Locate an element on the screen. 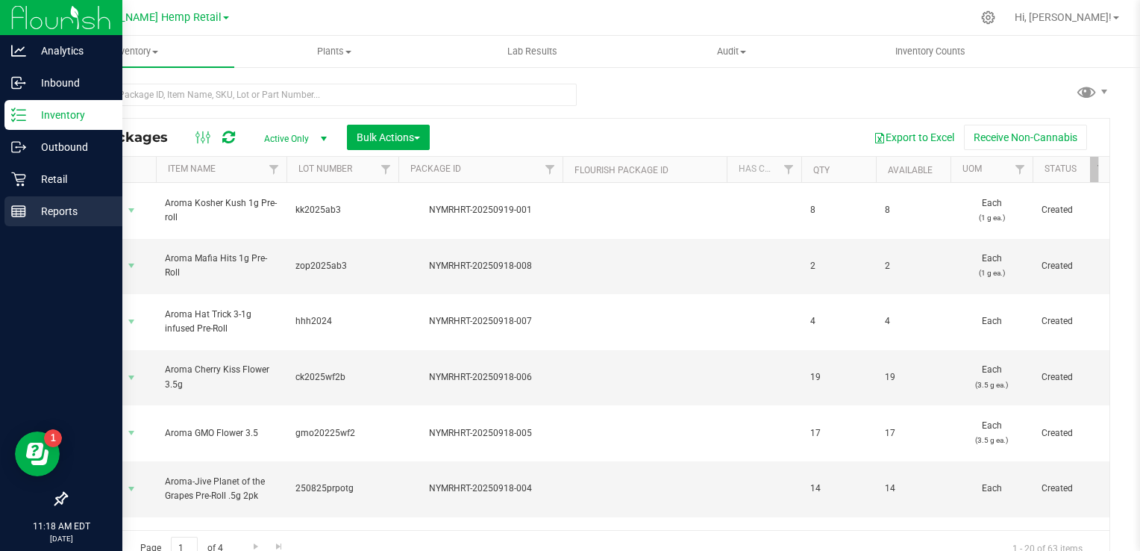  span: Lab Results is located at coordinates (532, 51).